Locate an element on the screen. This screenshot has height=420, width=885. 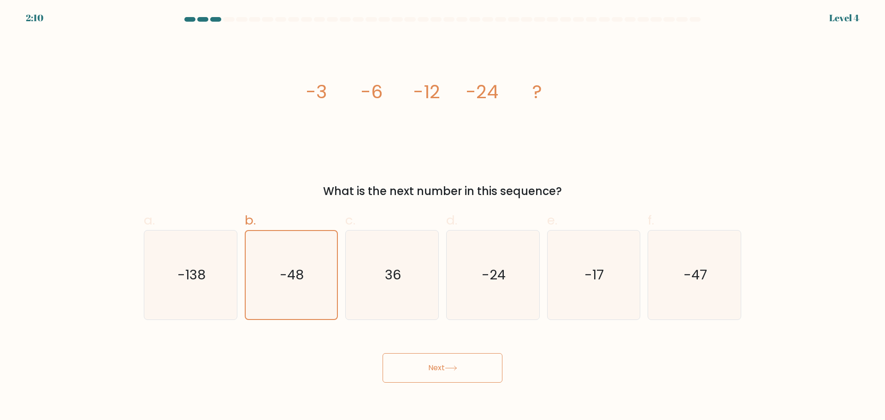
span: f. is located at coordinates (651, 220).